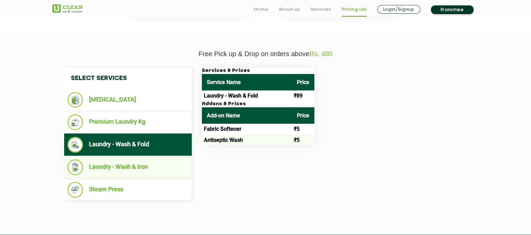  What do you see at coordinates (452, 10) in the screenshot?
I see `a: Franchise` at bounding box center [452, 10].